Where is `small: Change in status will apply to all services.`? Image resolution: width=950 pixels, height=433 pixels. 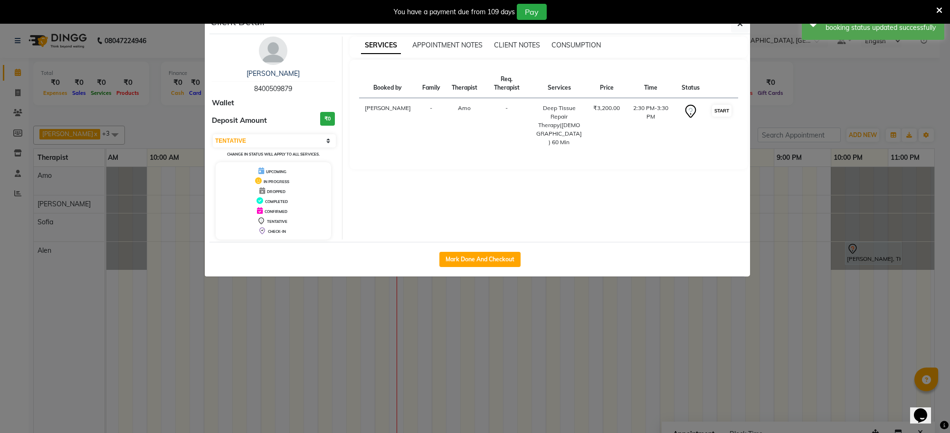 small: Change in status will apply to all services. is located at coordinates (273, 154).